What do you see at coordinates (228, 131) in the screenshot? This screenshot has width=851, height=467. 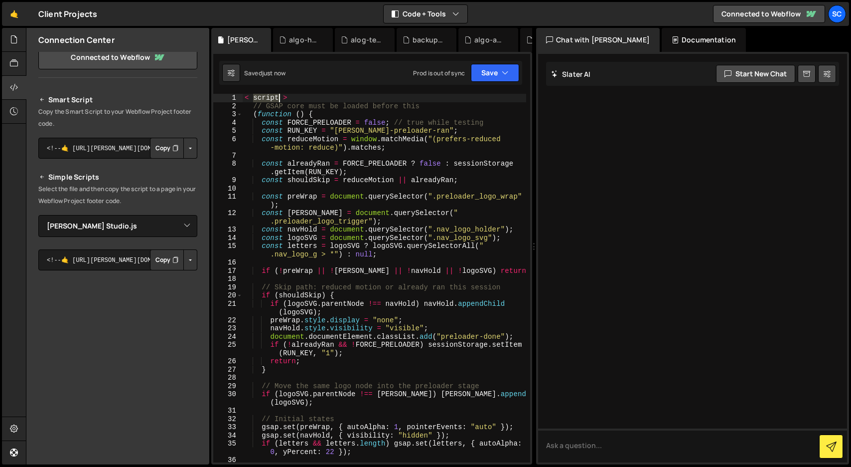 I see `div: 5` at bounding box center [228, 131].